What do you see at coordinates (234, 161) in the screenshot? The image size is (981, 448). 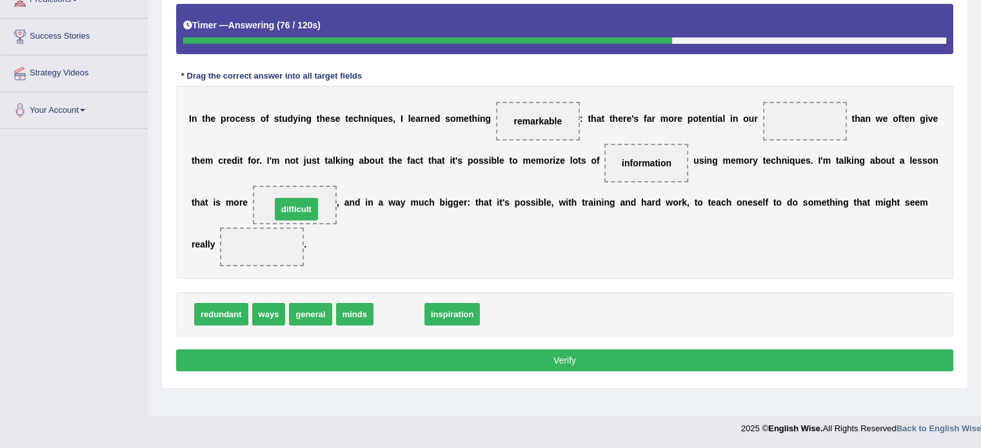 I see `b: d` at bounding box center [234, 161].